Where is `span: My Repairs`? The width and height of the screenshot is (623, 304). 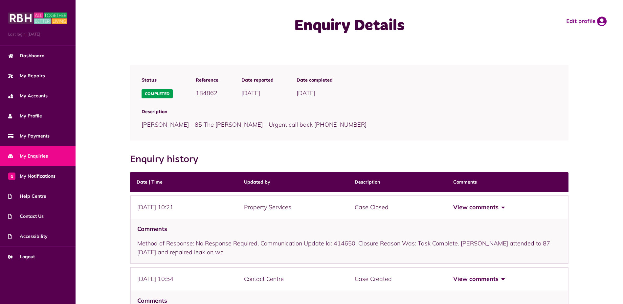 span: My Repairs is located at coordinates (27, 76).